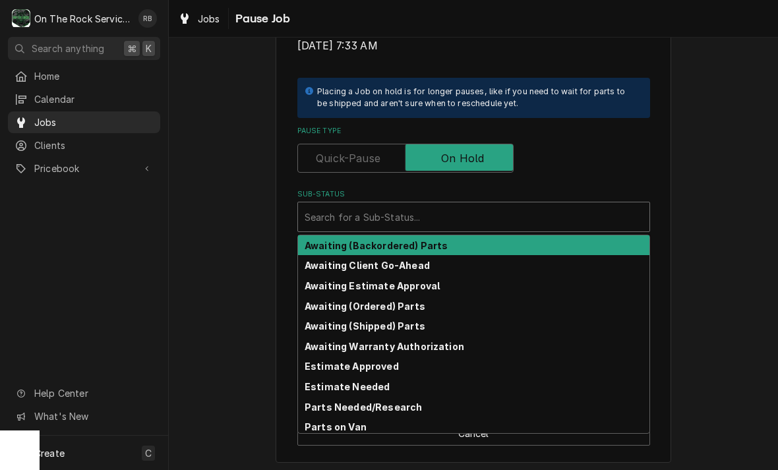 The image size is (778, 470). Describe the element at coordinates (473, 39) in the screenshot. I see `div: Last Started/Resumed On` at that location.